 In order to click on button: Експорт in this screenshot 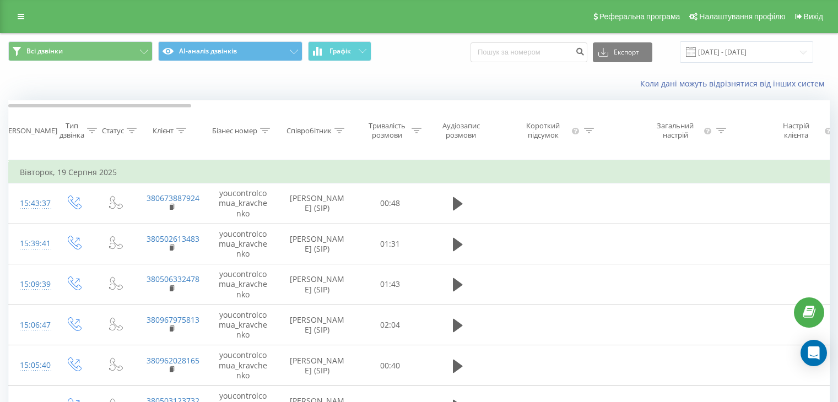, I will do `click(623, 52)`.